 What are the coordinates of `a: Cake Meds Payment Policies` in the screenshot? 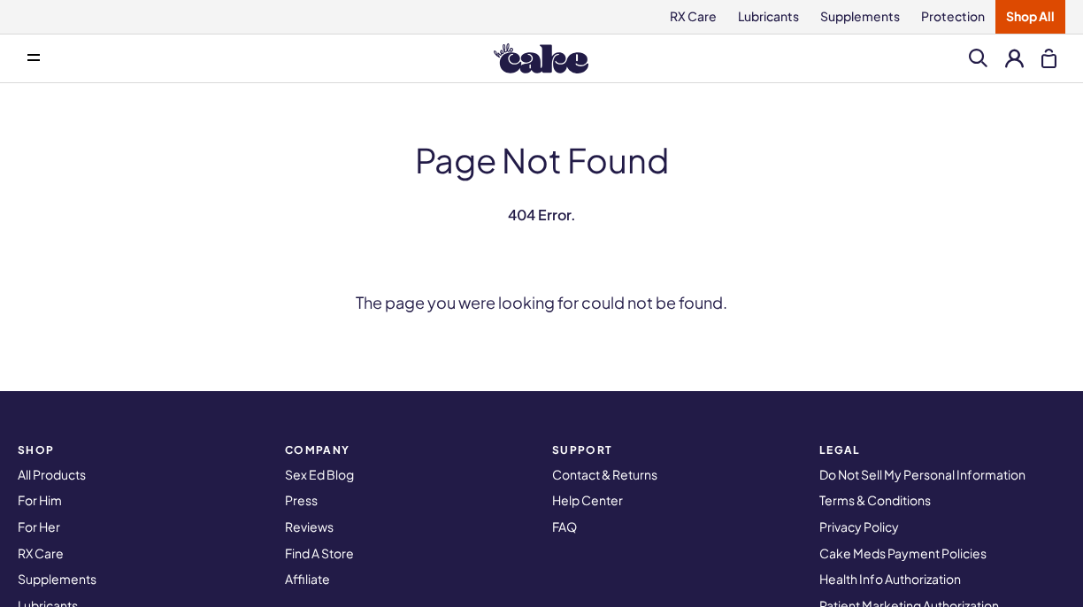 It's located at (903, 553).